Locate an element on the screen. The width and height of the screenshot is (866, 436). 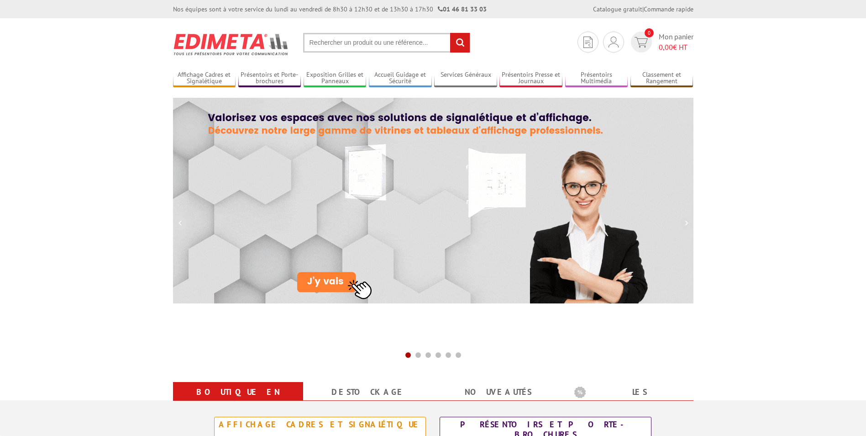
a: Classement et Rangement is located at coordinates (662, 78).